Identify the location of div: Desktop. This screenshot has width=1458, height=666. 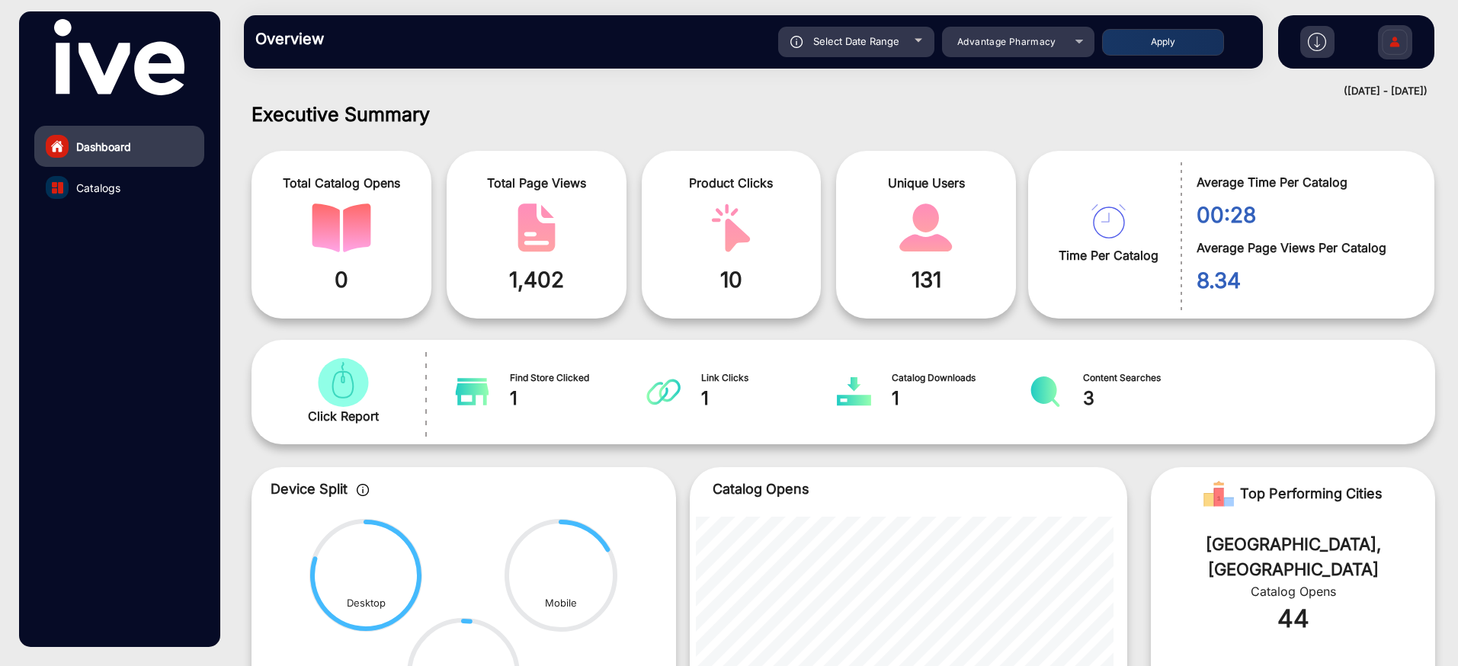
(366, 604).